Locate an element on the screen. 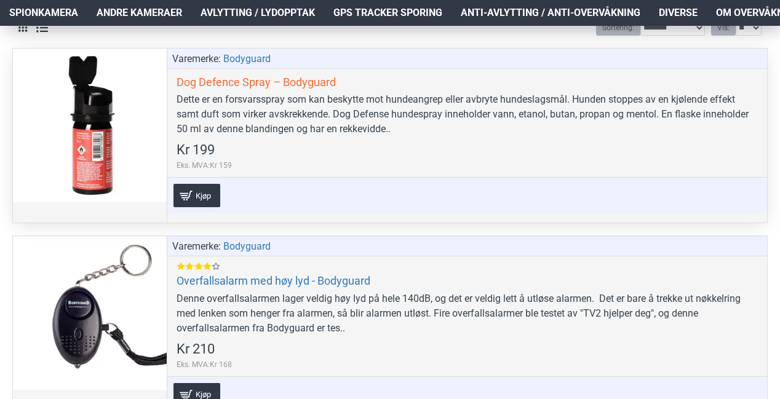 This screenshot has height=399, width=780. a: Dog Defence Spray – Bodyguard is located at coordinates (256, 82).